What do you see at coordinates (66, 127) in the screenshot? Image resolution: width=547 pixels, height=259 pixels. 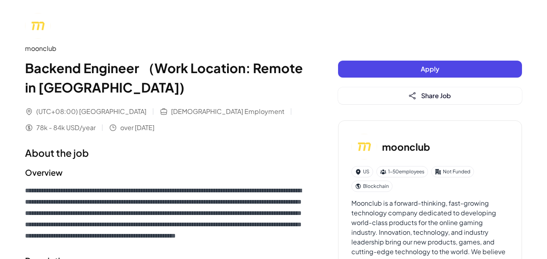 I see `span: 78k - 84k USD/year` at bounding box center [66, 127].